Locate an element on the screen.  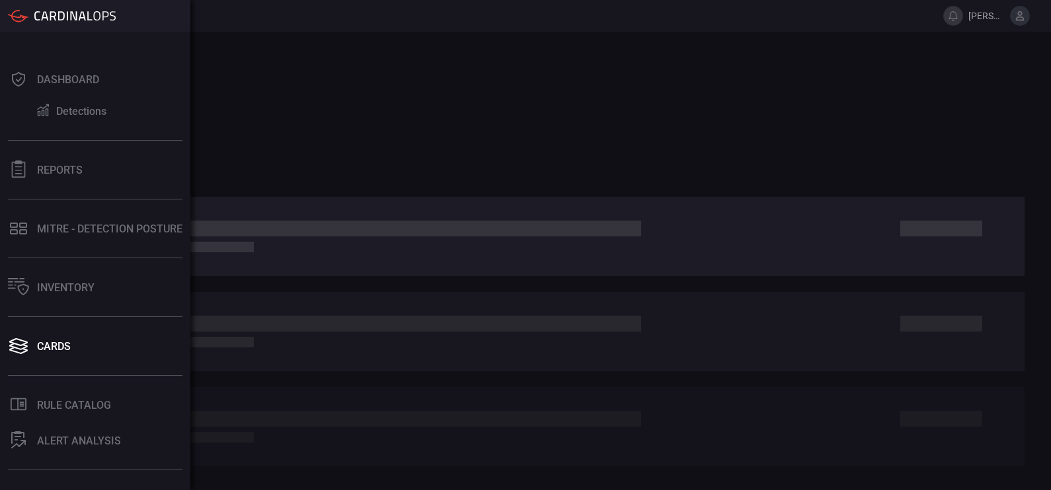
div: Rule Catalog is located at coordinates (74, 405).